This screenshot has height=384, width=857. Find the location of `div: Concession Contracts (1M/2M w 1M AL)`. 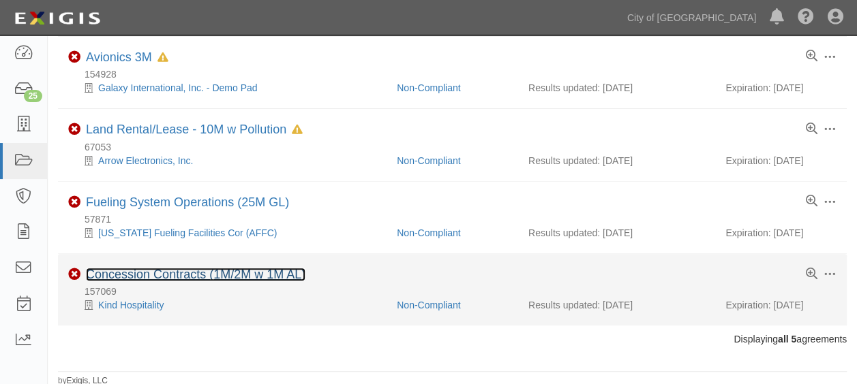

div: Concession Contracts (1M/2M w 1M AL) is located at coordinates (196, 275).